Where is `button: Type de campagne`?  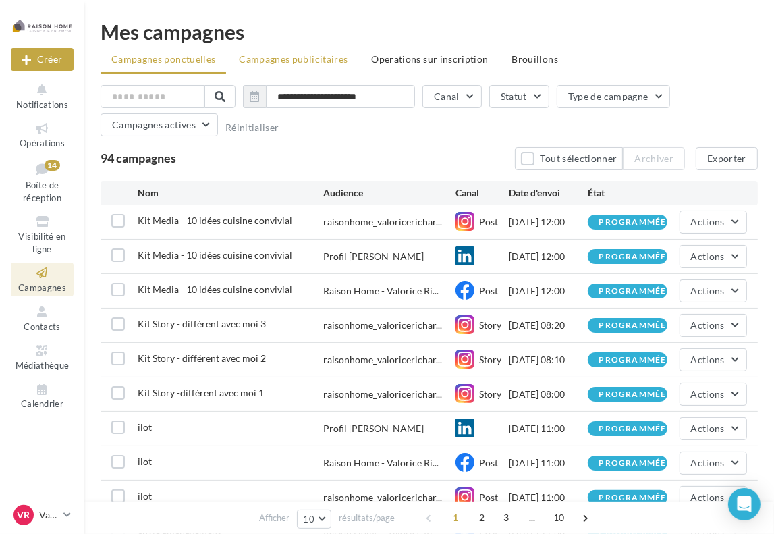 button: Type de campagne is located at coordinates (614, 97).